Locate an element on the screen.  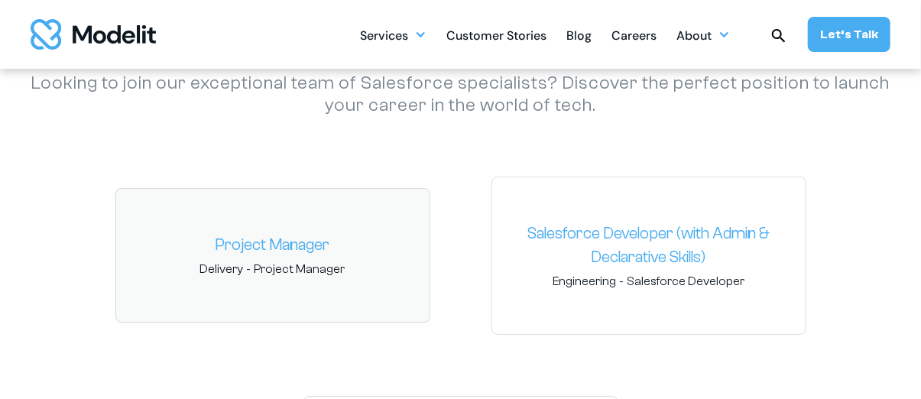
a: Let’s Talk is located at coordinates (850, 34).